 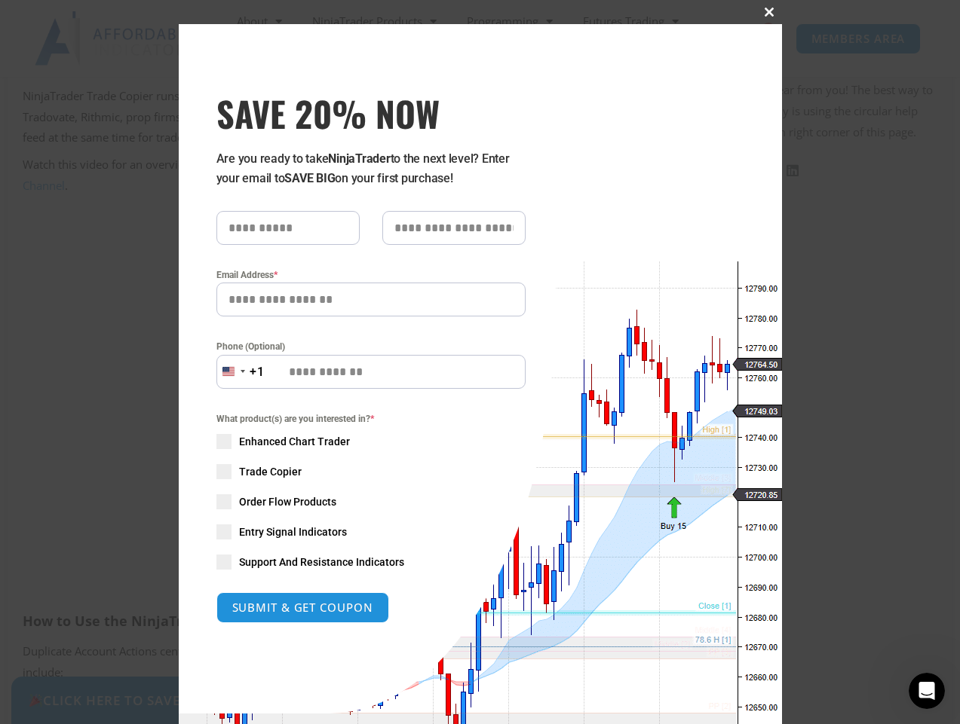 I want to click on span: Enhanced Chart Trader, so click(x=294, y=442).